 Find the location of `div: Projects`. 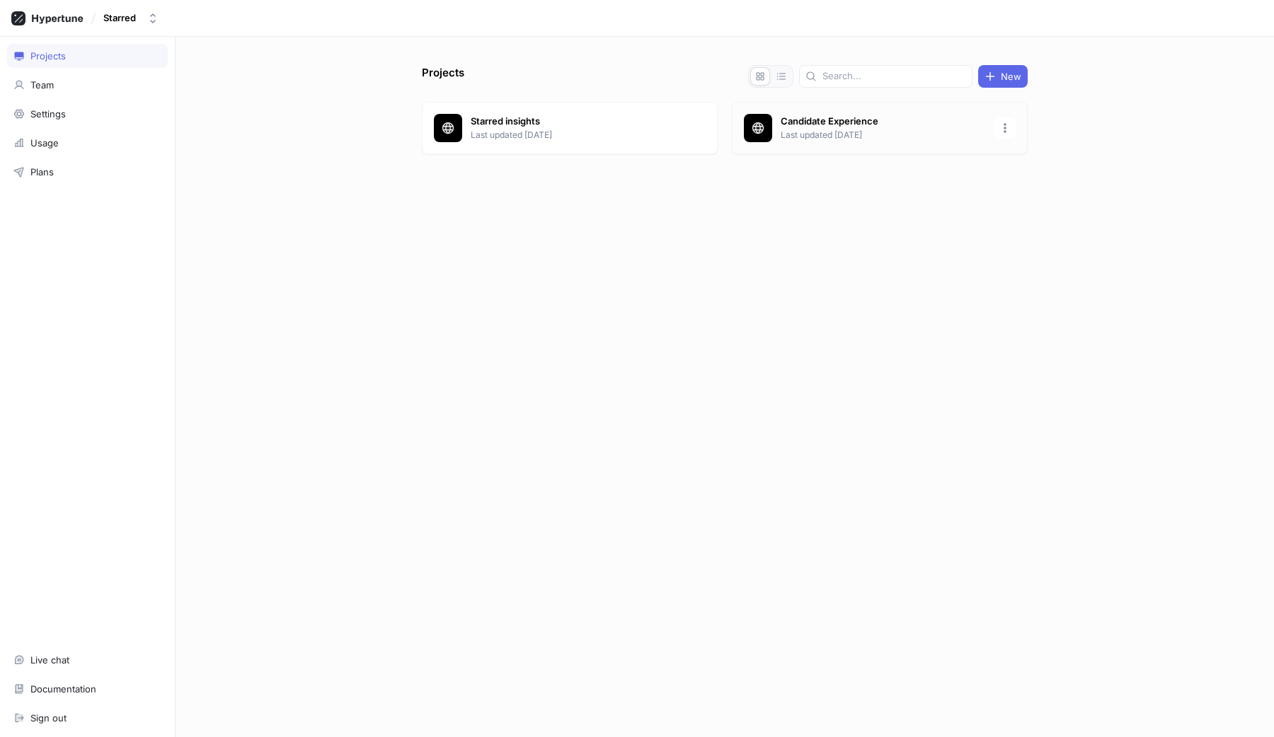

div: Projects is located at coordinates (48, 56).